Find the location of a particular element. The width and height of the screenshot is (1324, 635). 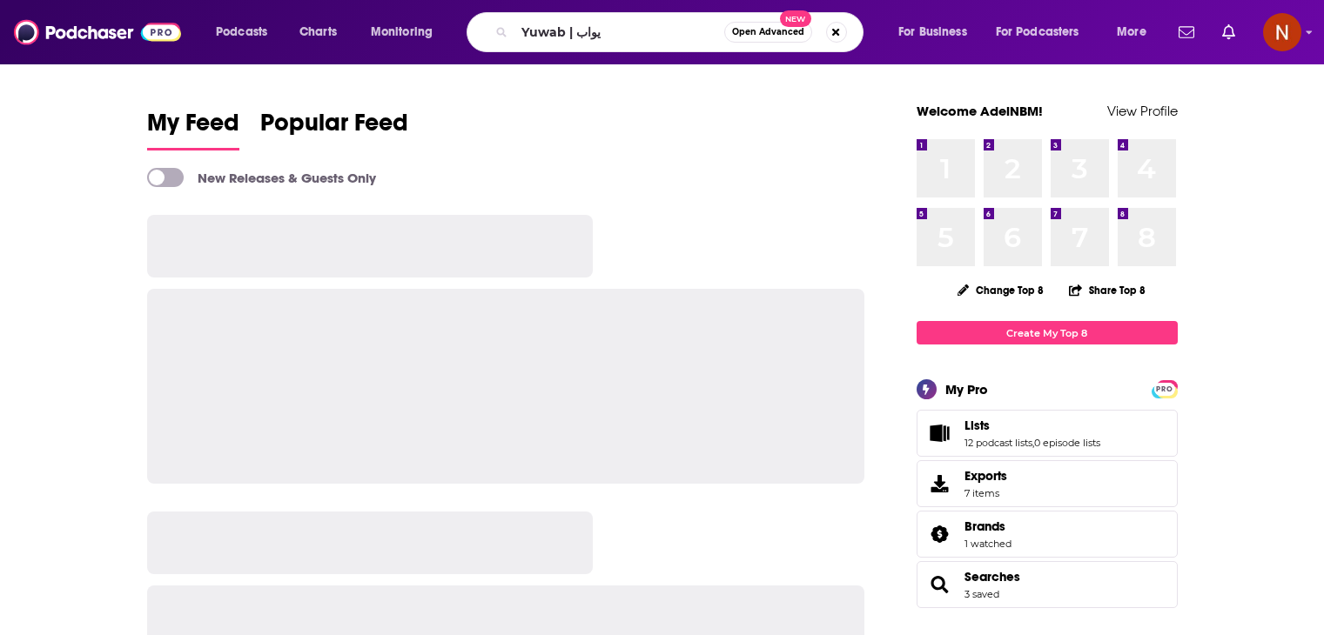

a: View Profile is located at coordinates (1142, 111).